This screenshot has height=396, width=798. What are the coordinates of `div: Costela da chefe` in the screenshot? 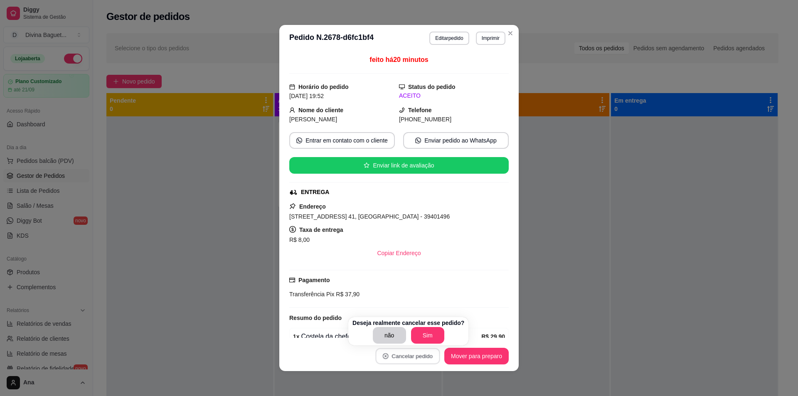 It's located at (387, 337).